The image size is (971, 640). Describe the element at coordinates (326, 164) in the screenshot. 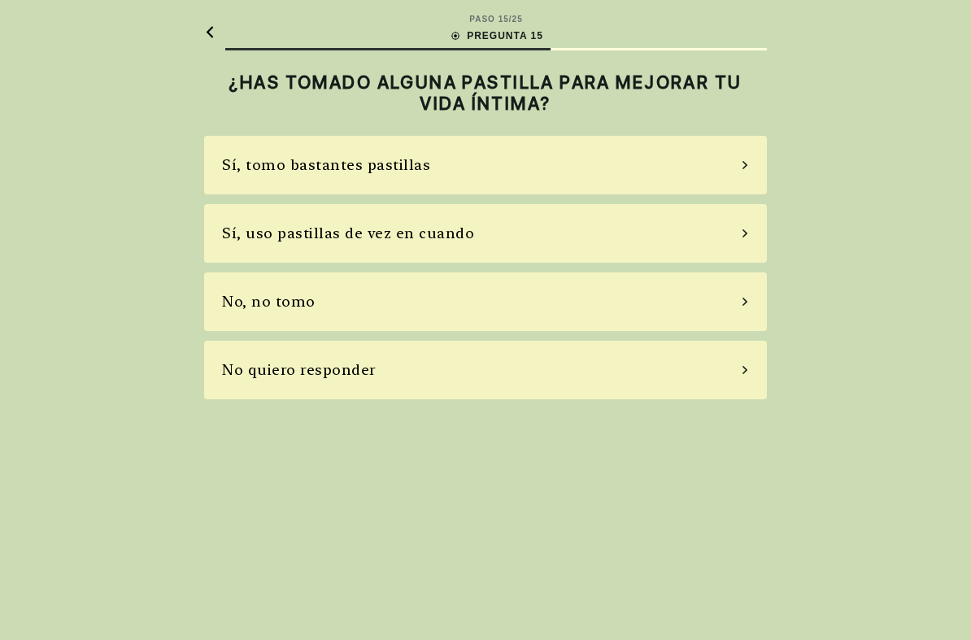

I see `div: Sí, tomo bastantes pastillas` at that location.